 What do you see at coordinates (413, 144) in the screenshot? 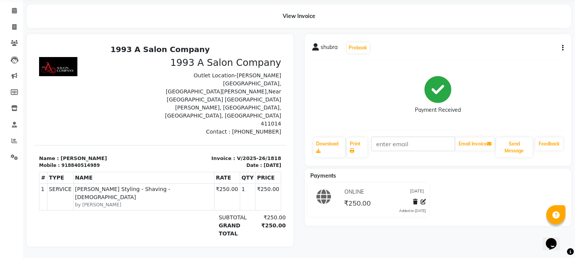
I see `input: enter email` at bounding box center [413, 144].